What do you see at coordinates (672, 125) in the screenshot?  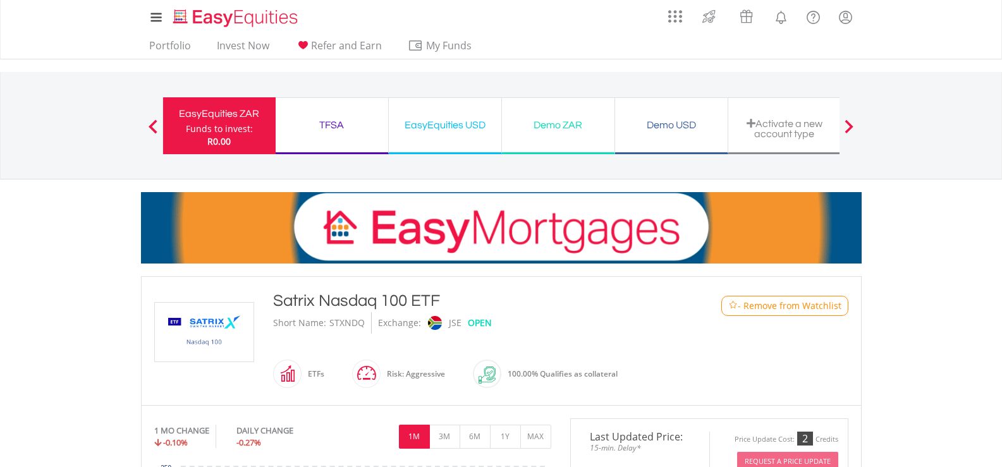 I see `div: Demo USD` at bounding box center [672, 125].